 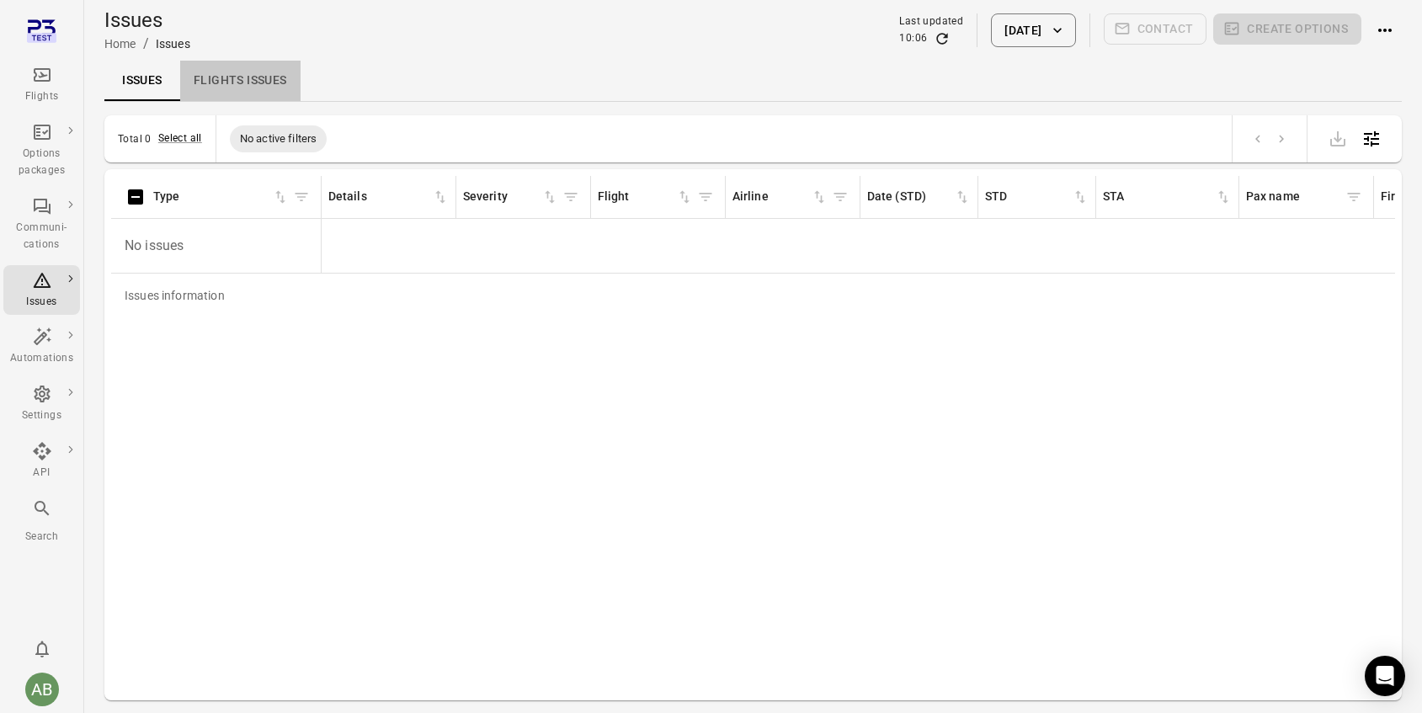 What do you see at coordinates (42, 689) in the screenshot?
I see `div: AB` at bounding box center [42, 689].